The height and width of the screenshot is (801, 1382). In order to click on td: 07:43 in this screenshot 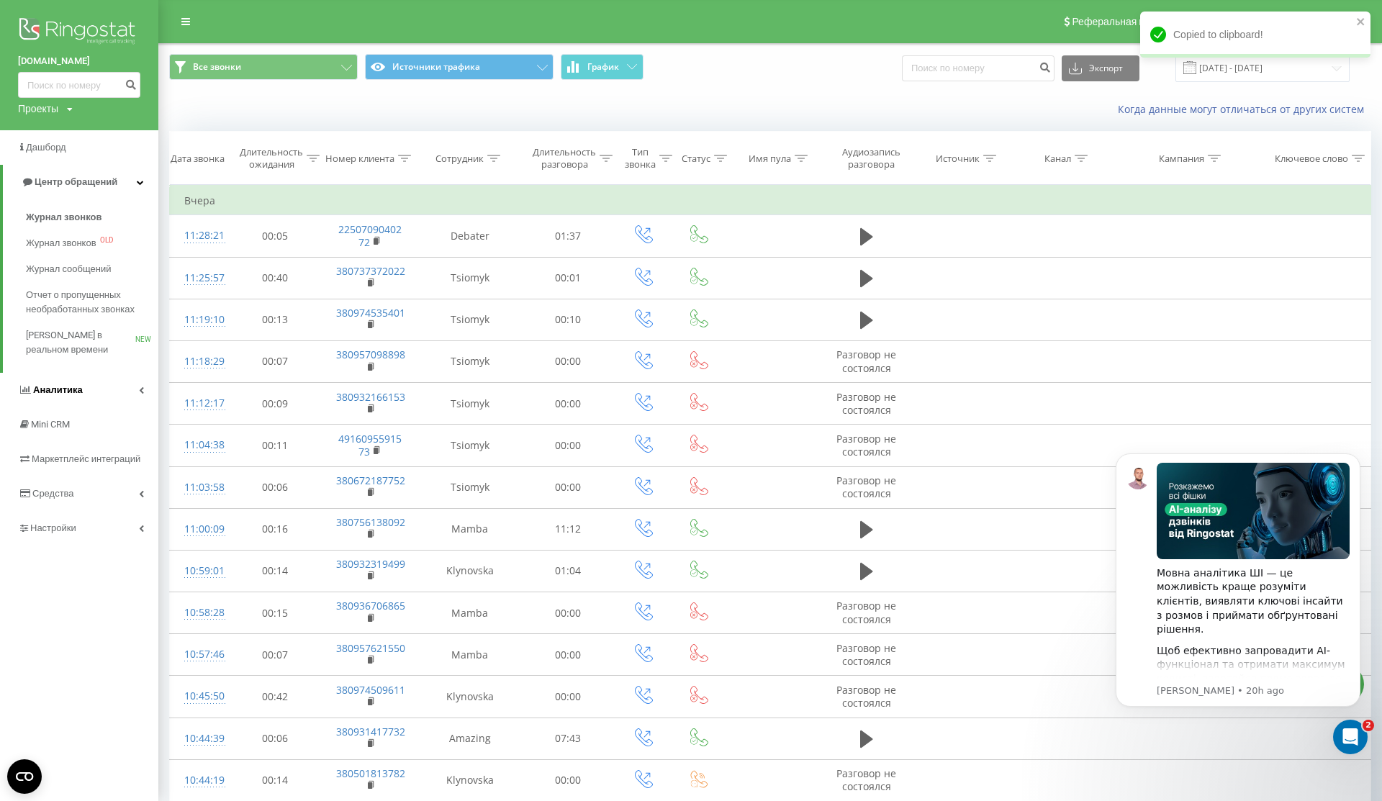, I will do `click(568, 738)`.